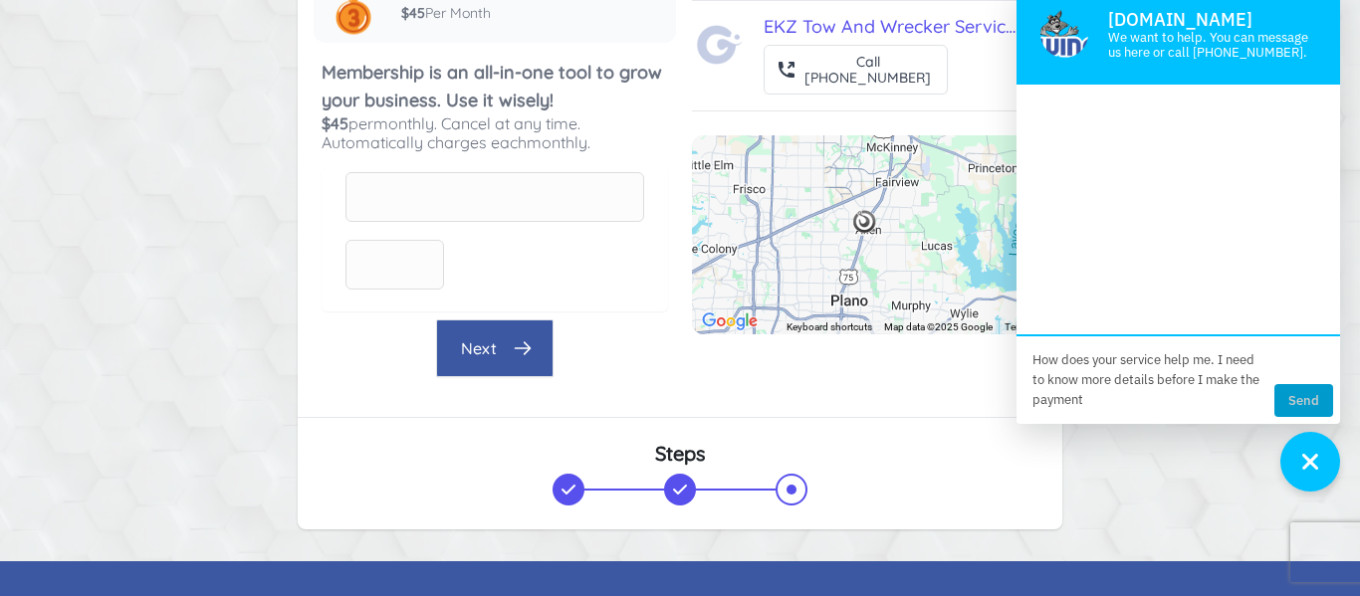 This screenshot has width=1360, height=596. Describe the element at coordinates (894, 26) in the screenshot. I see `span: EKZ Tow and Wrecker Services` at that location.